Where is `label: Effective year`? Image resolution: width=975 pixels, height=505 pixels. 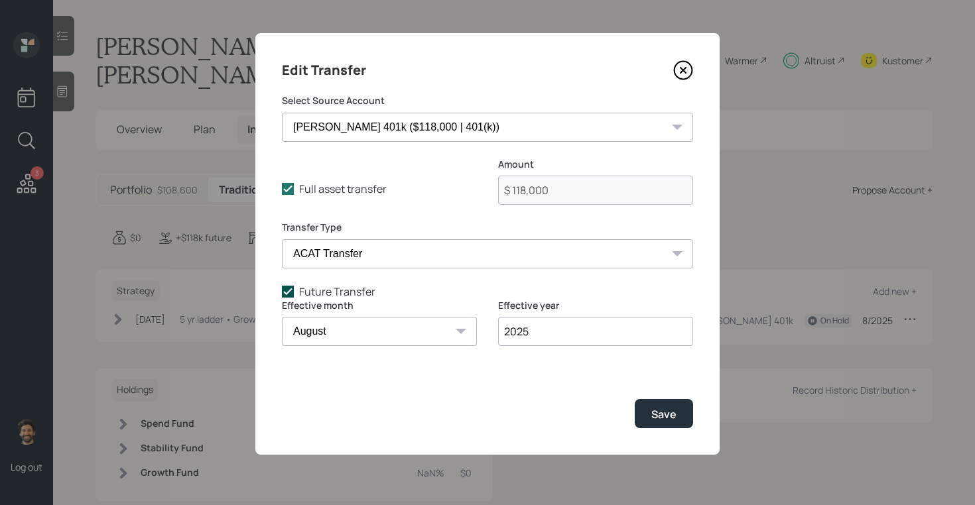
label: Effective year is located at coordinates (595, 306).